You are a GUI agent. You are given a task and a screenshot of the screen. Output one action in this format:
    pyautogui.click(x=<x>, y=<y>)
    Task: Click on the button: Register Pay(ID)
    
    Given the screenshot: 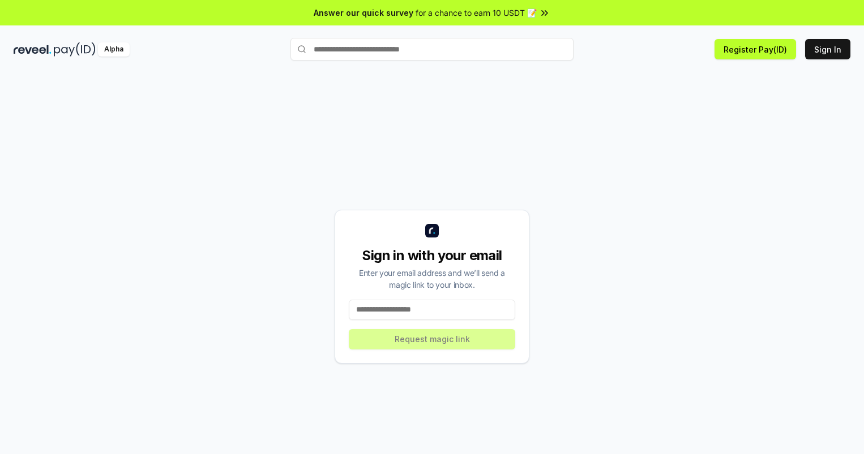 What is the action you would take?
    pyautogui.click(x=755, y=49)
    